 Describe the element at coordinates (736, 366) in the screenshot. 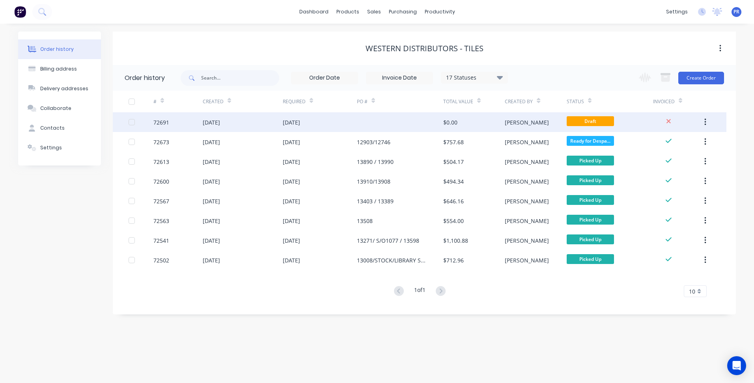

I see `div: Open Intercom Messenger` at that location.